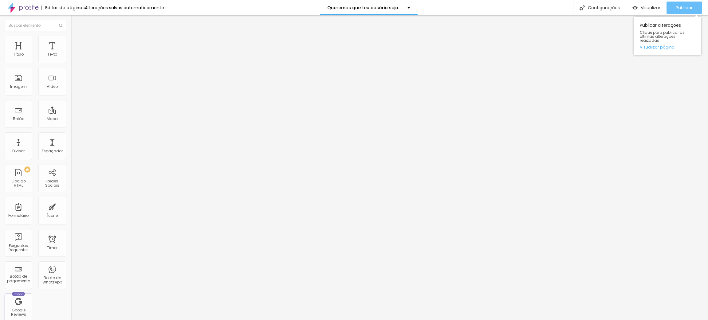  What do you see at coordinates (18, 54) in the screenshot?
I see `div: Título` at bounding box center [18, 54].